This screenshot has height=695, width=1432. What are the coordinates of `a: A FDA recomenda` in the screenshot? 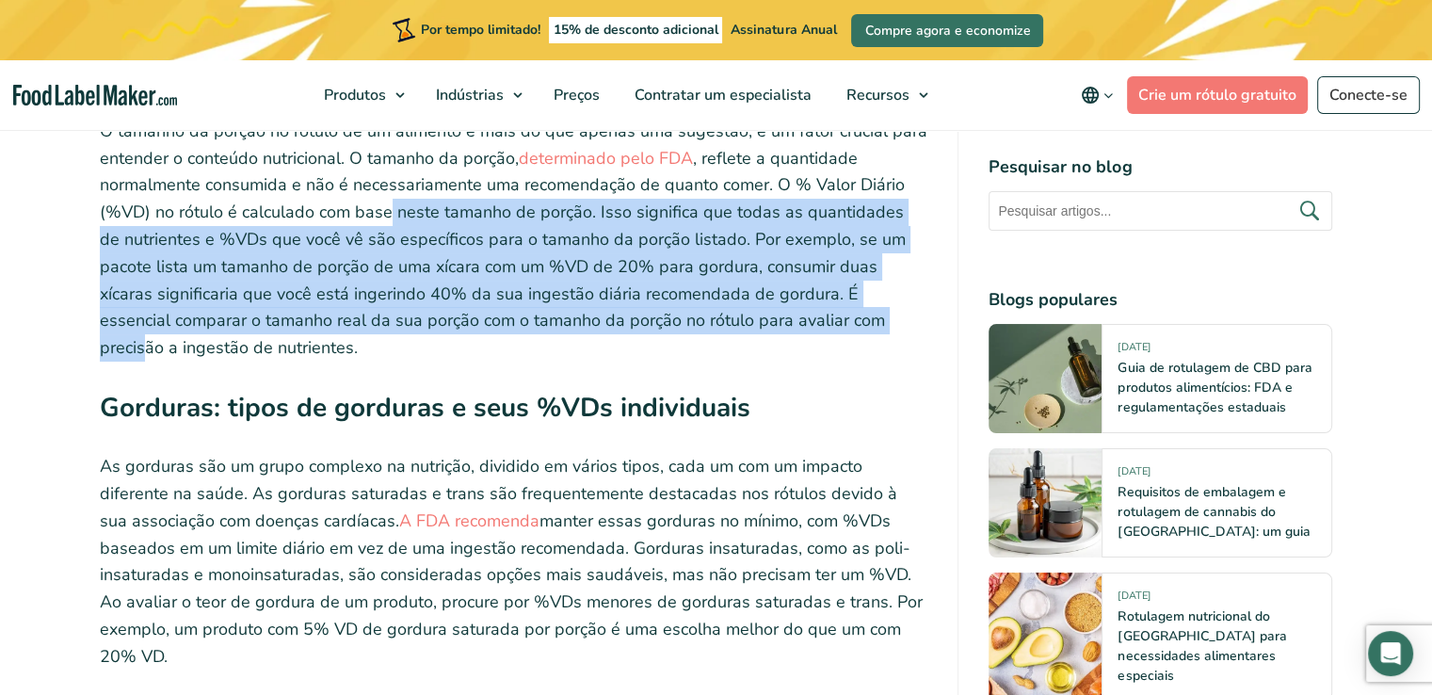 It's located at (469, 521).